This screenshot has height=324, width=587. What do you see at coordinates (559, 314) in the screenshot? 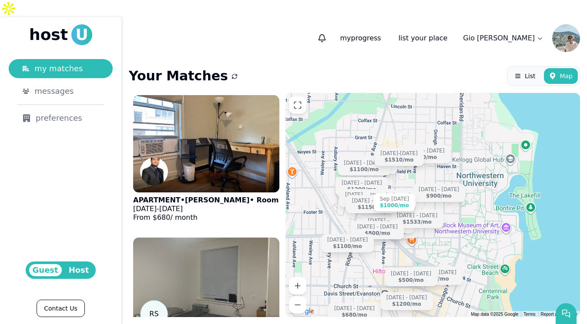
I see `a: Report a map error` at bounding box center [559, 314].